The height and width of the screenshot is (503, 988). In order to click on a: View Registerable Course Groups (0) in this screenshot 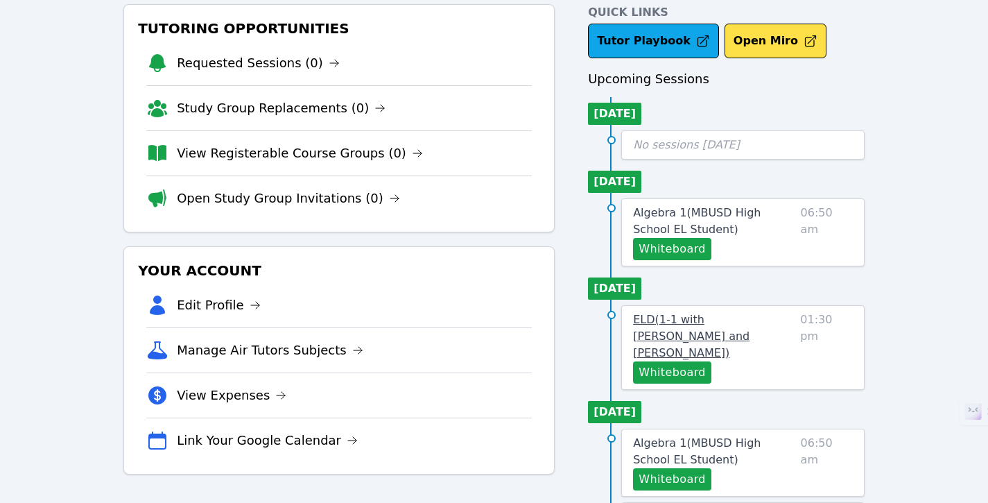, I will do `click(300, 153)`.